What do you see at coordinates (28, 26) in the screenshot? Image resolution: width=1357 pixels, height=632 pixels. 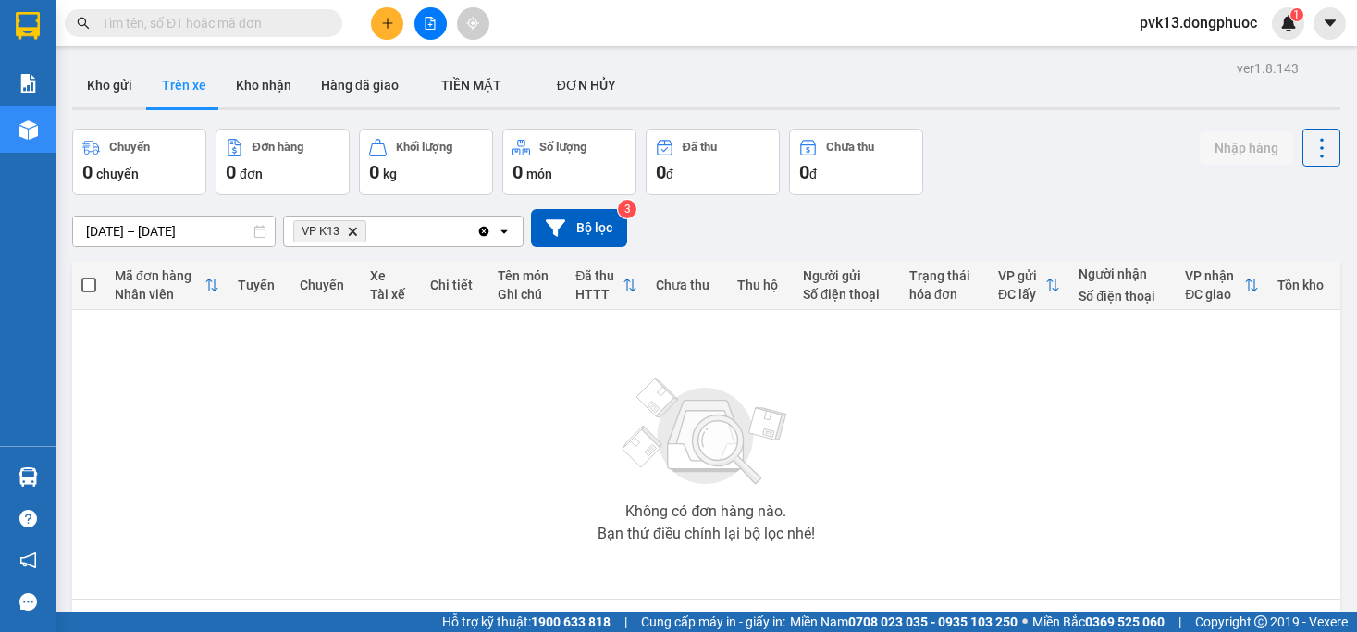 I see `img: logo-vxr` at bounding box center [28, 26].